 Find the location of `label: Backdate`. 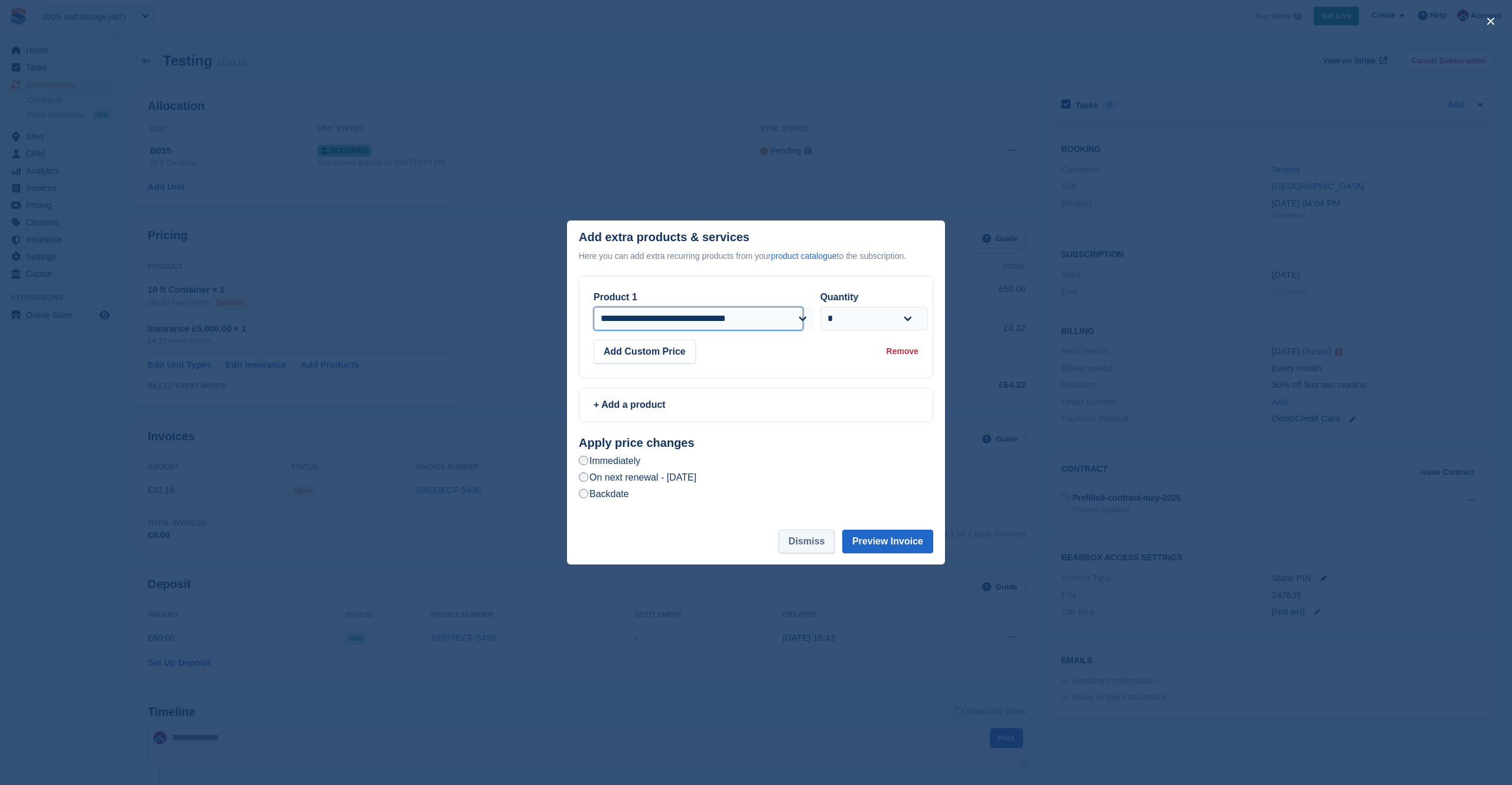

label: Backdate is located at coordinates (603, 493).